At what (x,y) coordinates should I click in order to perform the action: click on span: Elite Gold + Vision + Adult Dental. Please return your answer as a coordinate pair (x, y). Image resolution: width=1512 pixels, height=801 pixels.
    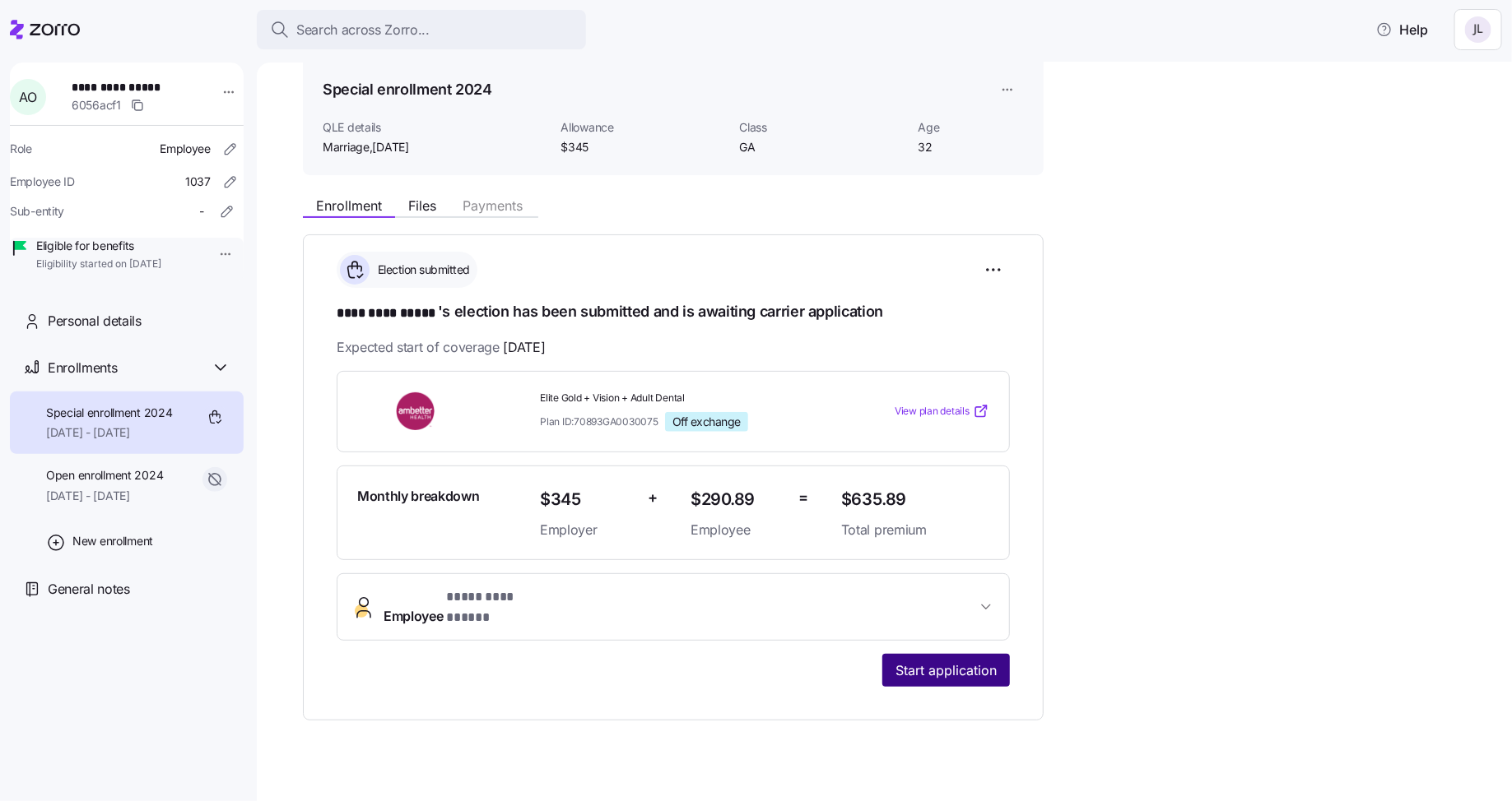
    Looking at the image, I should click on (684, 398).